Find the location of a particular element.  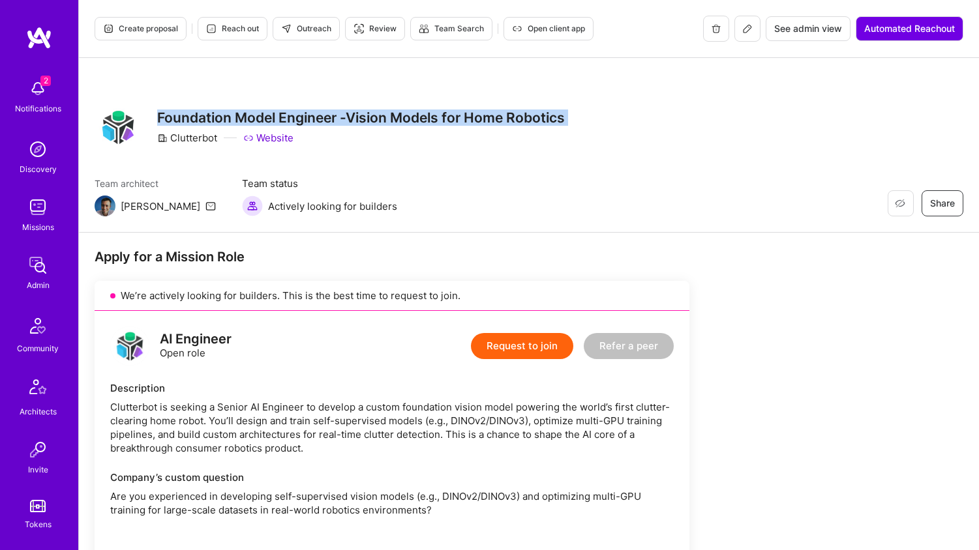

img: admin teamwork is located at coordinates (38, 265).